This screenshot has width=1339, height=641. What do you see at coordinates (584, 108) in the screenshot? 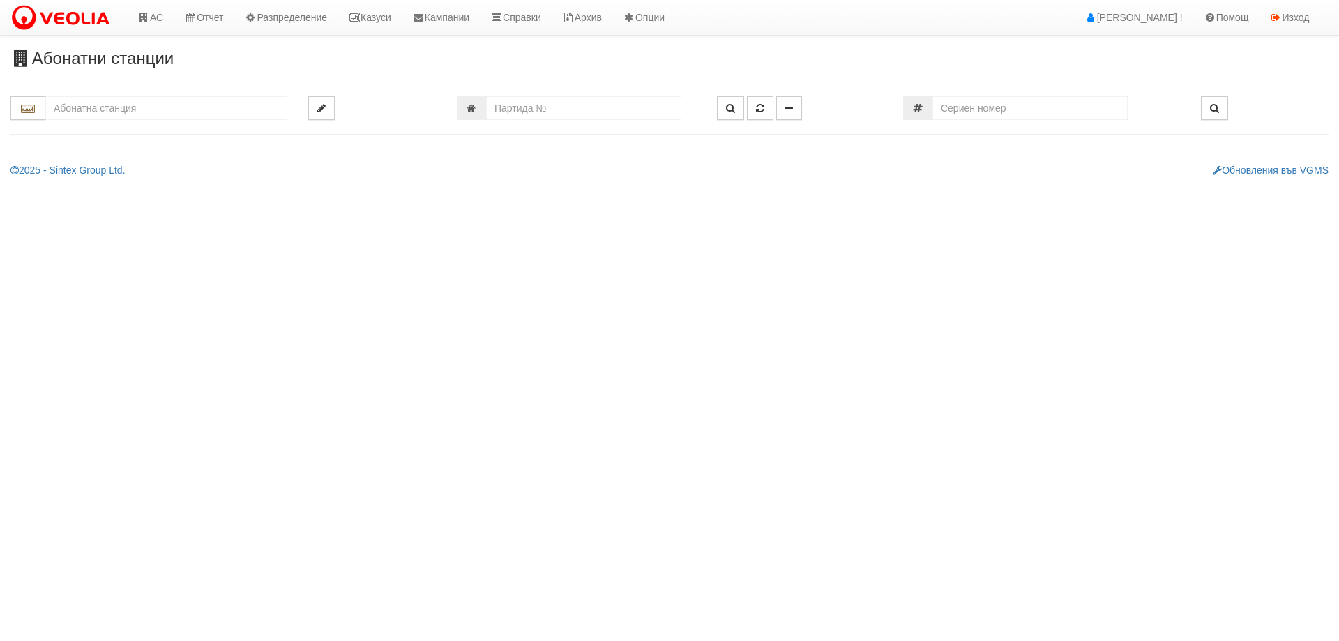
I see `input: Партида №` at bounding box center [584, 108].